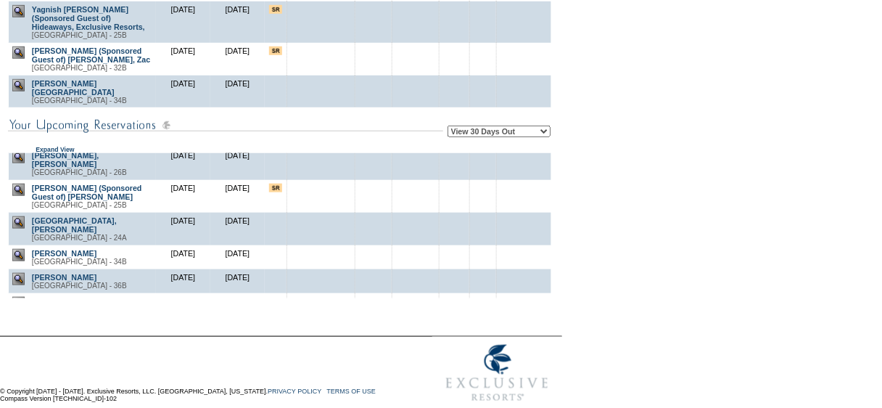 The height and width of the screenshot is (408, 882). What do you see at coordinates (54, 149) in the screenshot?
I see `a: Expand View` at bounding box center [54, 149].